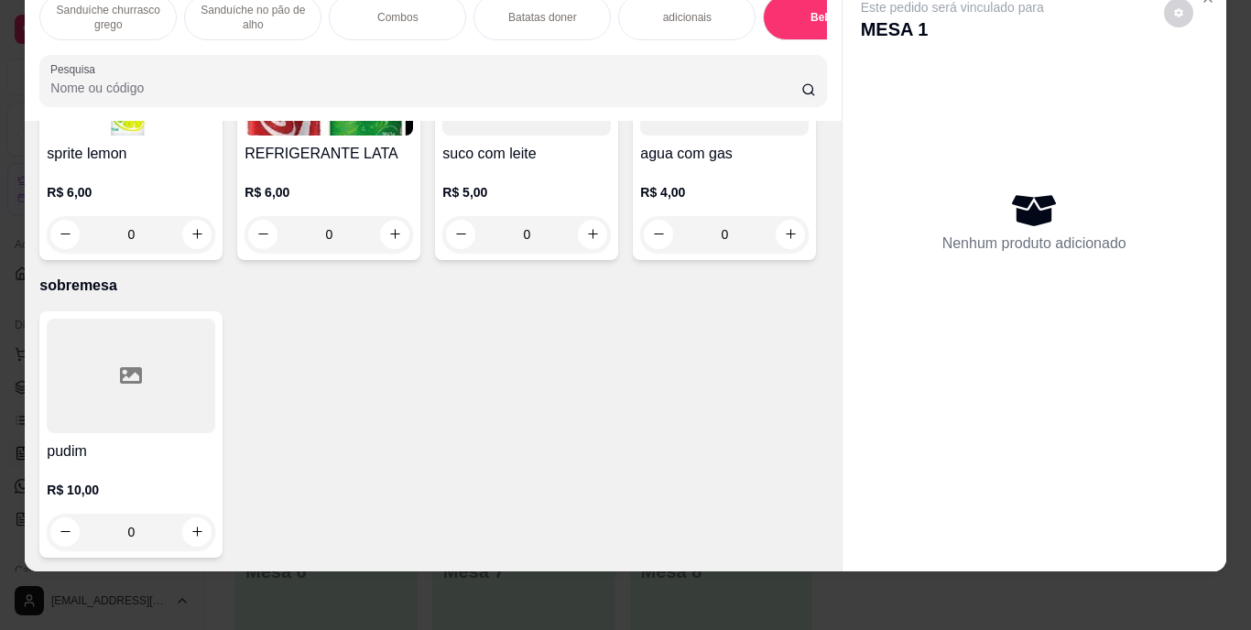 The image size is (1251, 630). What do you see at coordinates (432, 286) in the screenshot?
I see `p: sobremesa` at bounding box center [432, 286].